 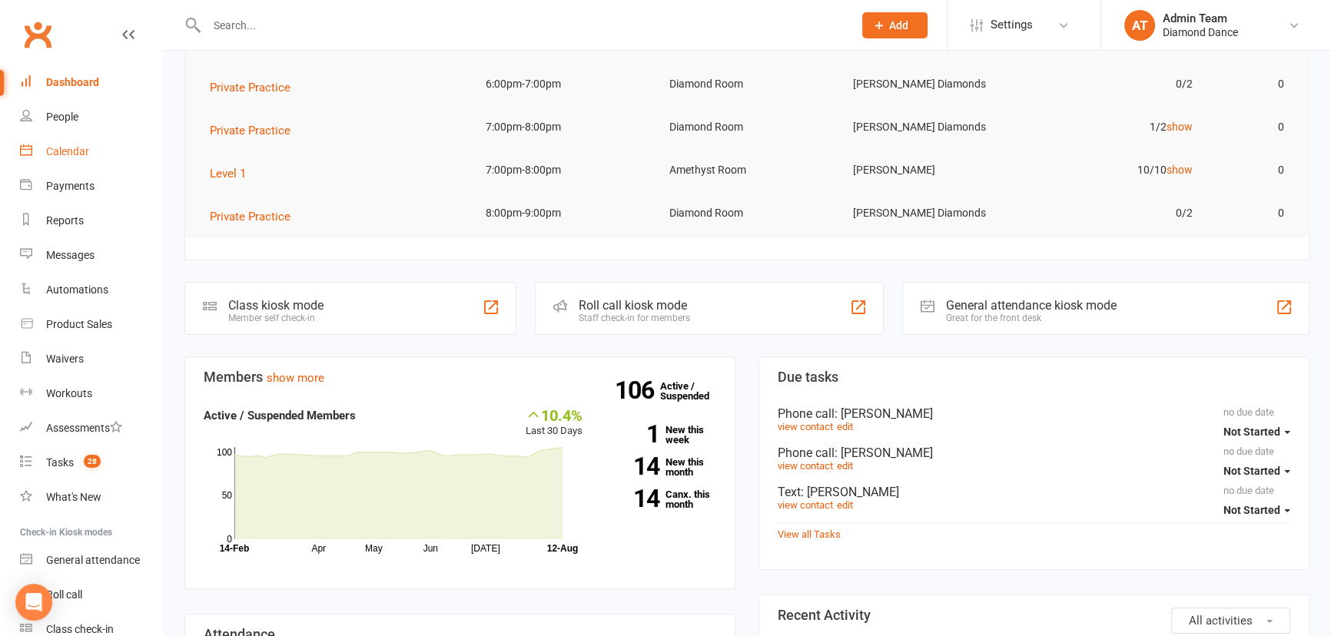 I want to click on td: Amethyst Room, so click(x=747, y=170).